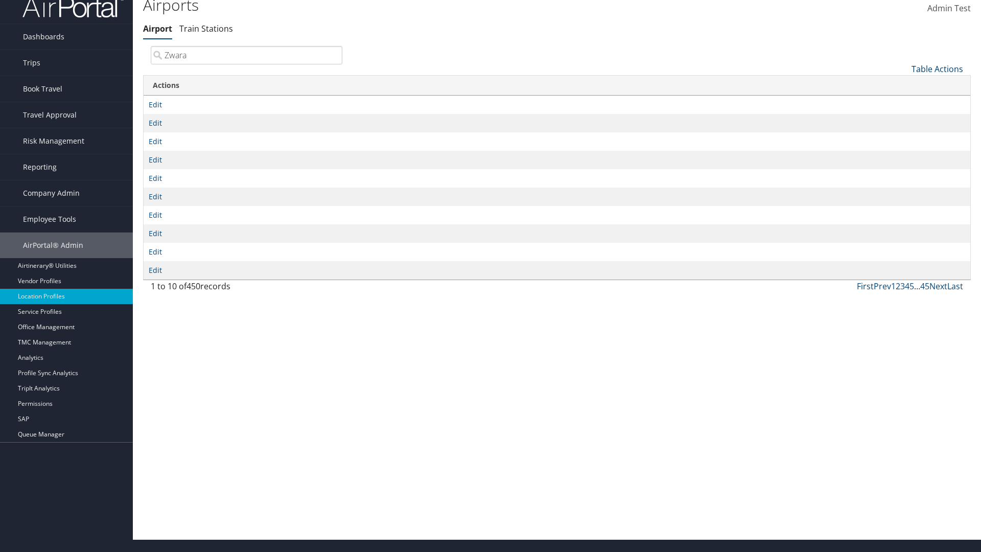 This screenshot has height=552, width=981. I want to click on div: 1 to 10 of records, so click(246, 289).